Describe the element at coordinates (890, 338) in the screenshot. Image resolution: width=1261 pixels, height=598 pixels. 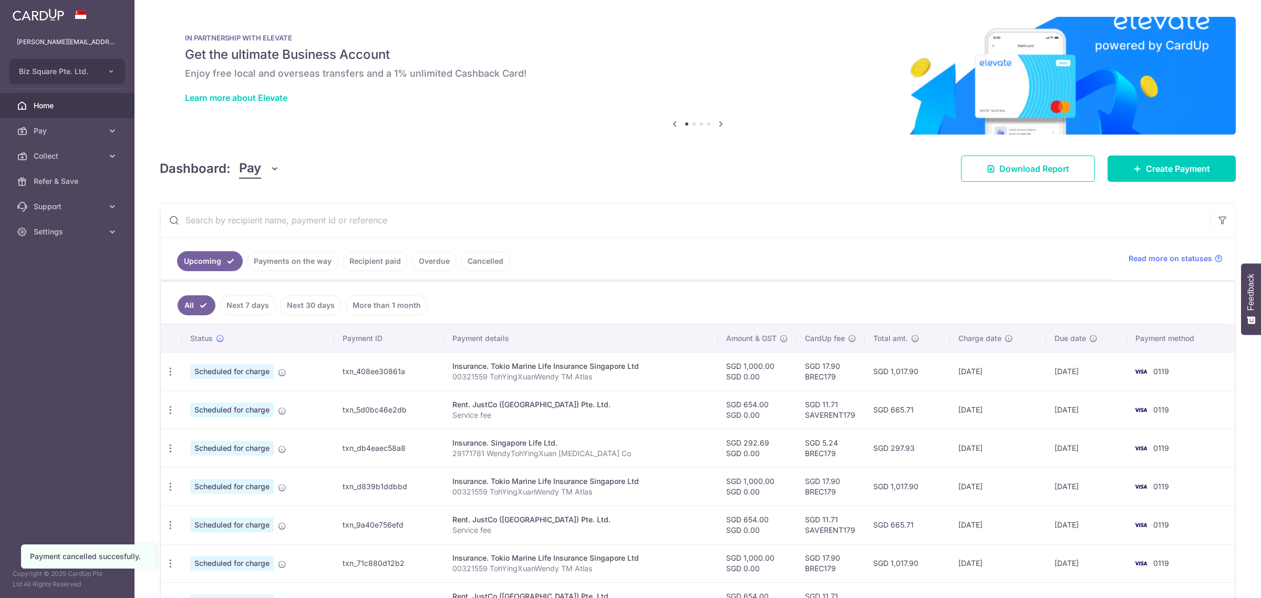
I see `span: Total amt.` at that location.